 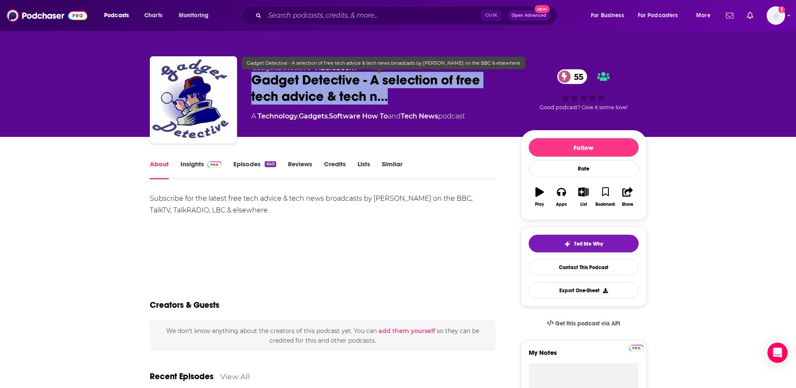 What do you see at coordinates (193, 100) in the screenshot?
I see `img: Gadget Detective - A selection of free tech advice & tech news broadcasts by Fevzi Turkalp on the...` at bounding box center [193, 100].